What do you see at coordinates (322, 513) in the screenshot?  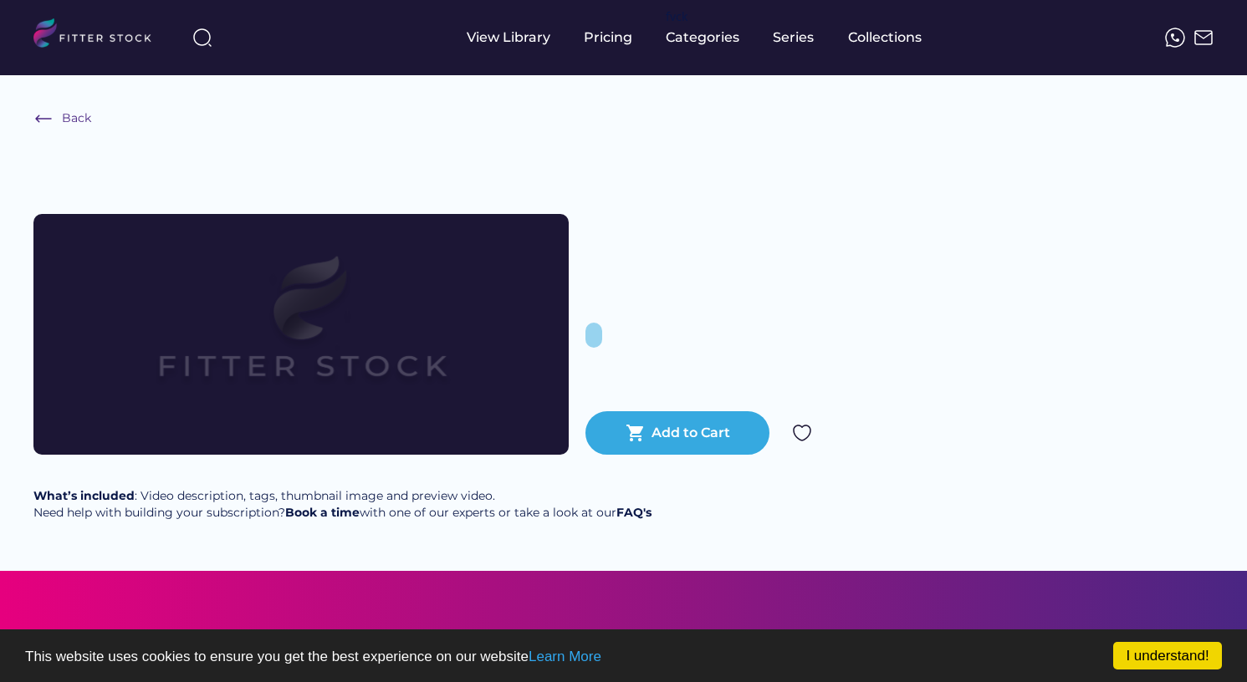 I see `a: Book a time` at bounding box center [322, 513].